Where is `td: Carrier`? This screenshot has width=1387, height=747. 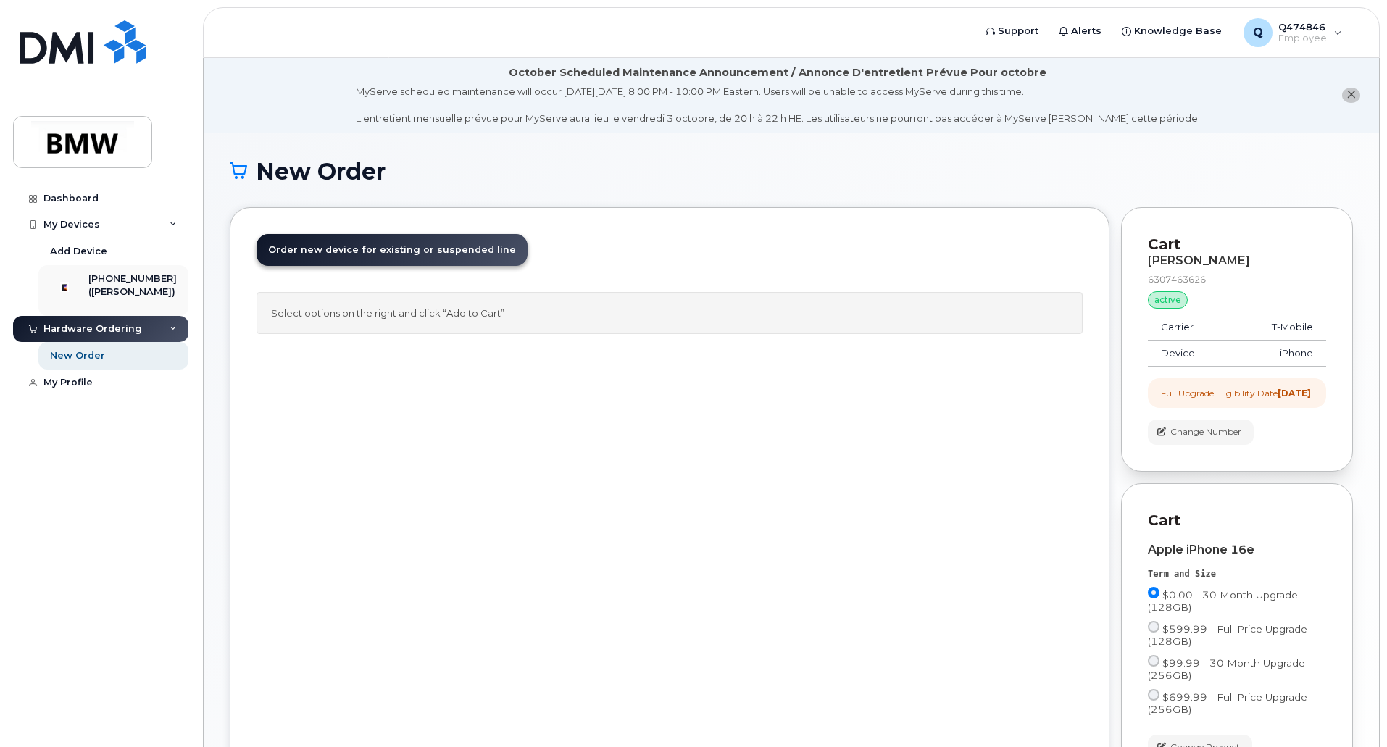
td: Carrier is located at coordinates (1190, 327).